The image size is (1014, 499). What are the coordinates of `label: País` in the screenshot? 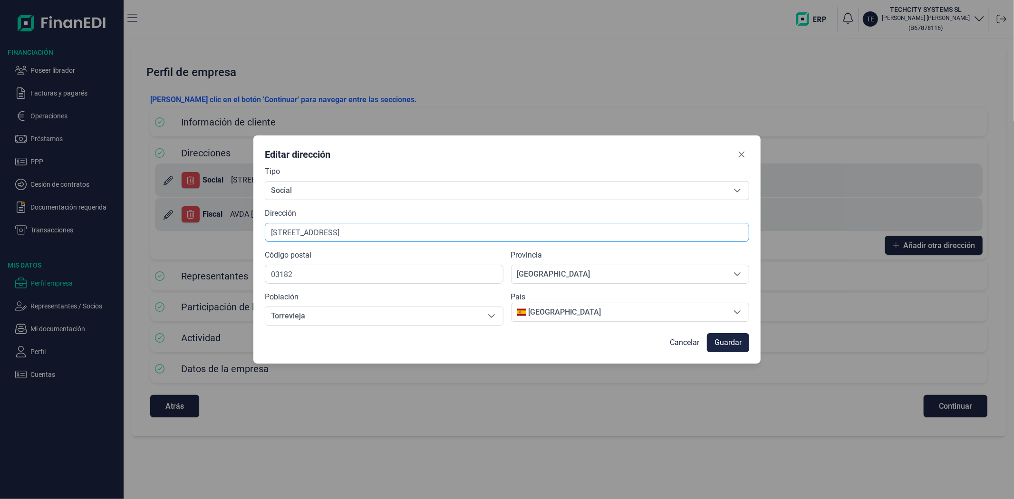 It's located at (518, 297).